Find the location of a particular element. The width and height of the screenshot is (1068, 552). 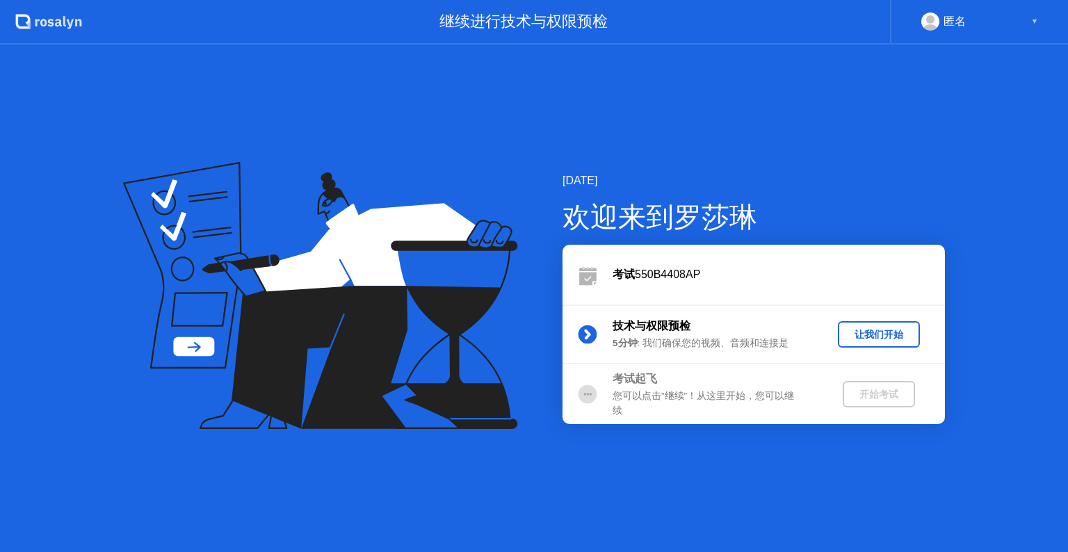

div: 让我们开始 is located at coordinates (879, 335).